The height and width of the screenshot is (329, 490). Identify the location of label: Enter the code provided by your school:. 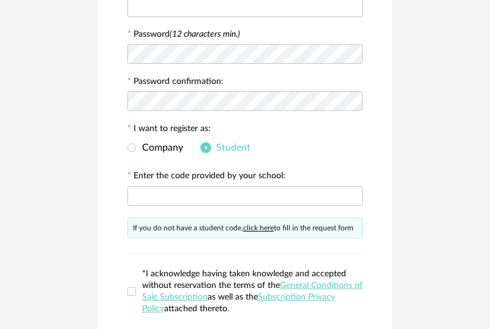
(206, 177).